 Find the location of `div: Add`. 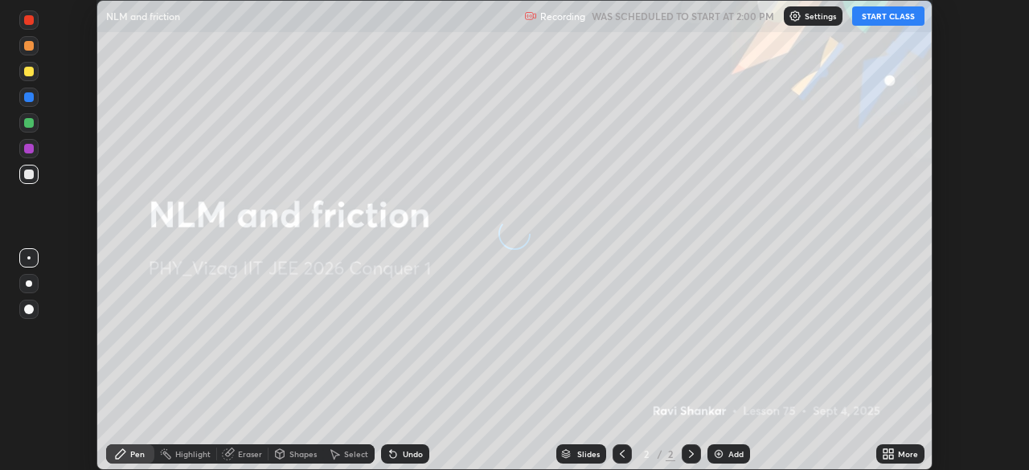

div: Add is located at coordinates (736, 454).